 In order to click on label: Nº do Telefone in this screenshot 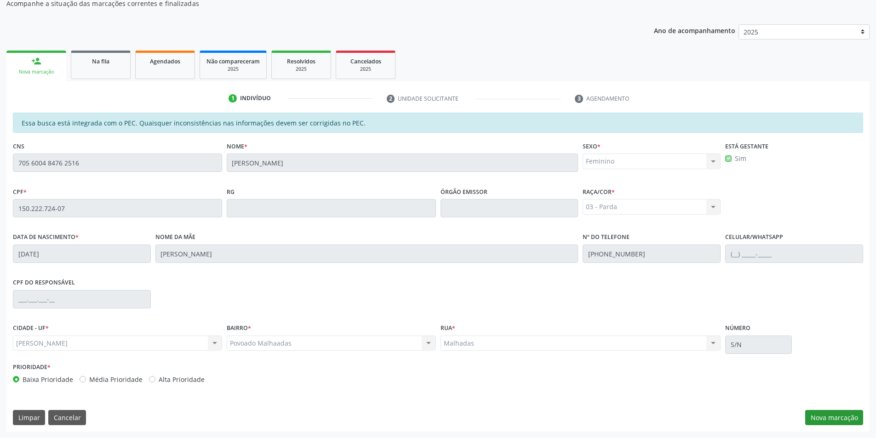, I will do `click(606, 237)`.